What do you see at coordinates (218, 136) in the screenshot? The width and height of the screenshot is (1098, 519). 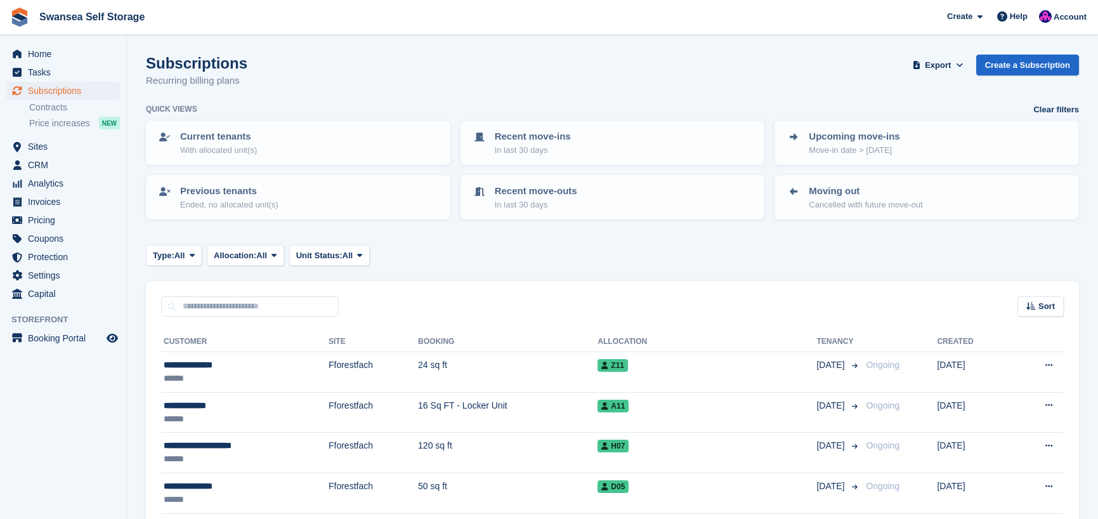 I see `p: Current tenants` at bounding box center [218, 136].